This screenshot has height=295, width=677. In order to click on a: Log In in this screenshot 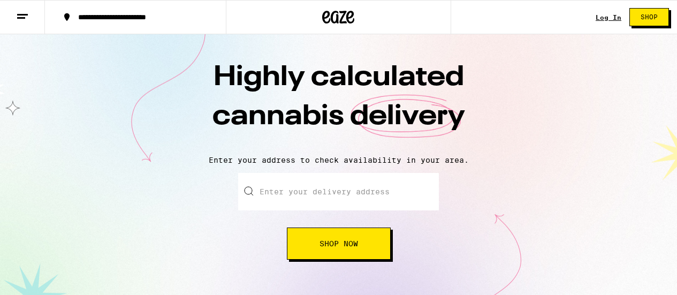, I will do `click(609, 17)`.